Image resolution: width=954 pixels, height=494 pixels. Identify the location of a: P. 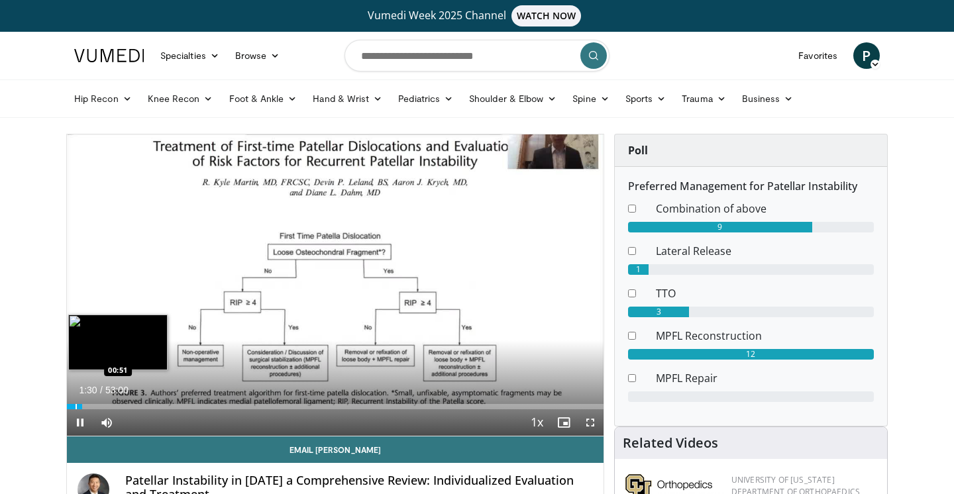
(866, 56).